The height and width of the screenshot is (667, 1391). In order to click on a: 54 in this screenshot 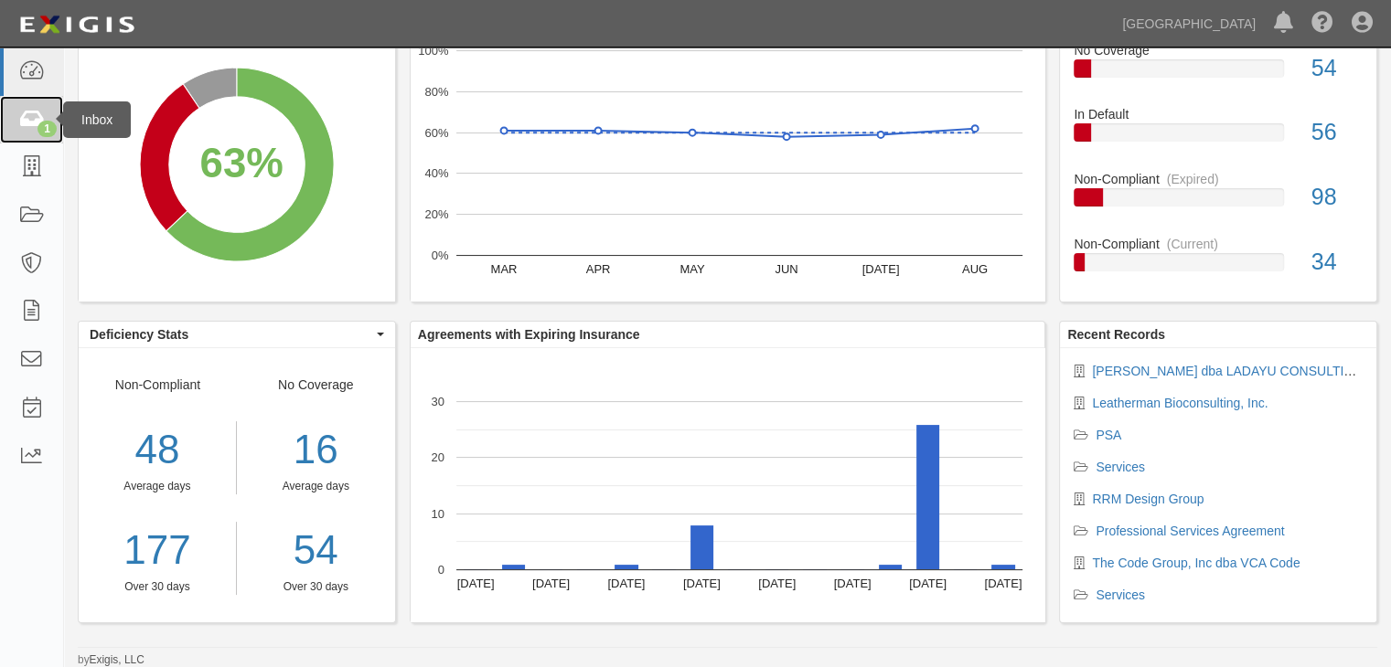, I will do `click(315, 550)`.